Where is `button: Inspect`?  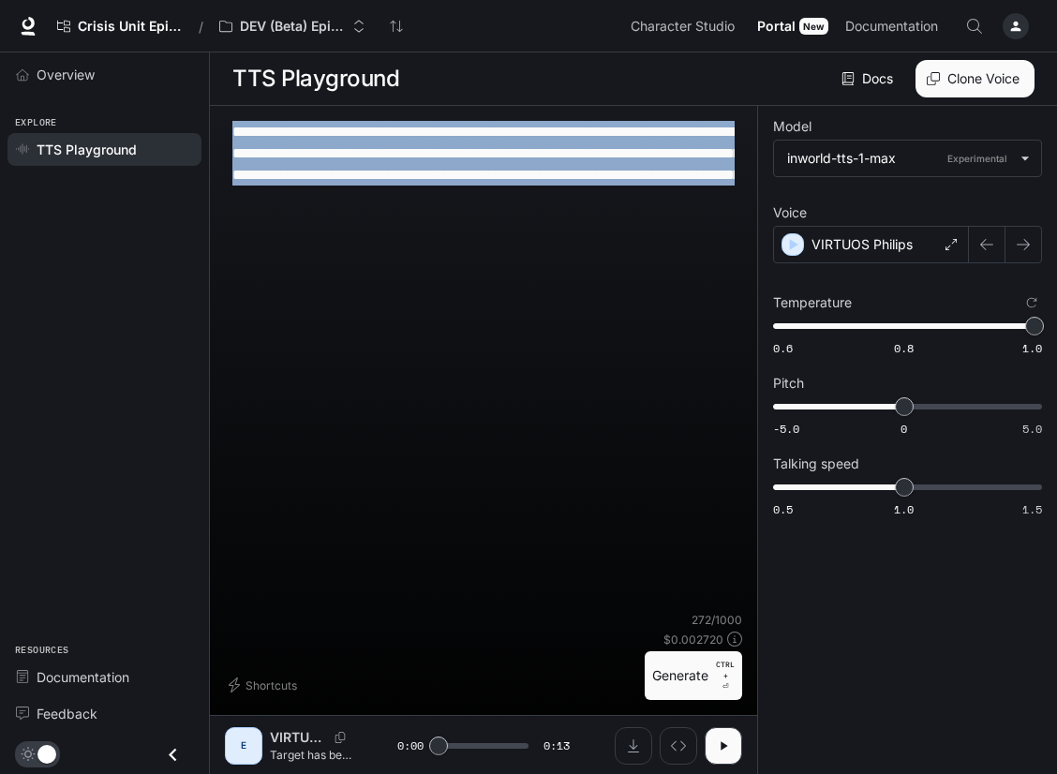 button: Inspect is located at coordinates (678, 746).